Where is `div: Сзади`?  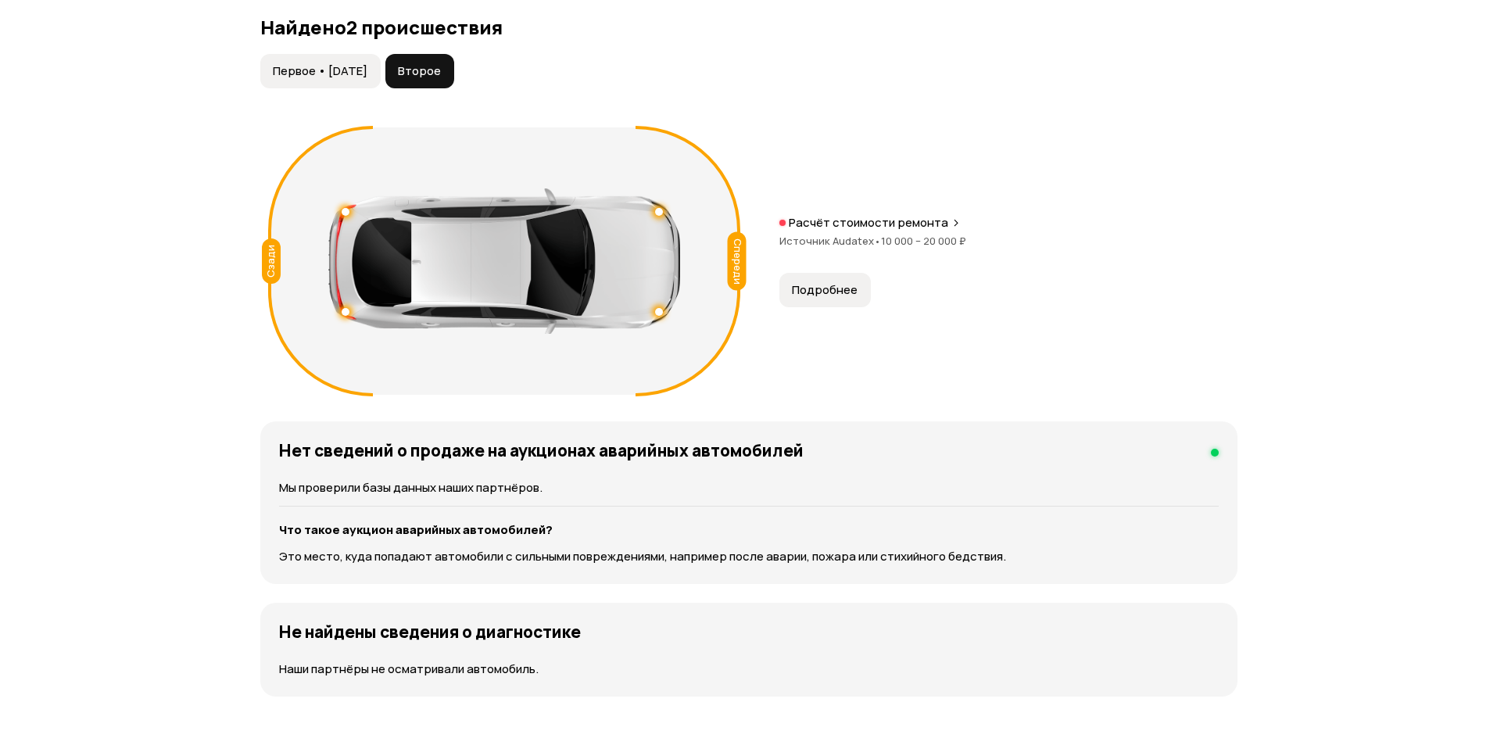
div: Сзади is located at coordinates (271, 261).